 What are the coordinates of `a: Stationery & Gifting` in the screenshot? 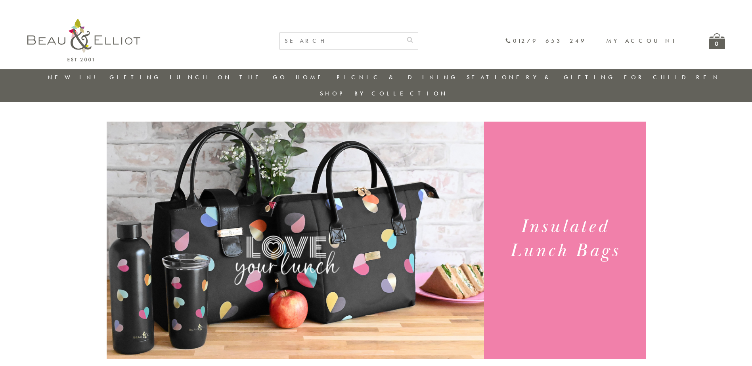 It's located at (541, 77).